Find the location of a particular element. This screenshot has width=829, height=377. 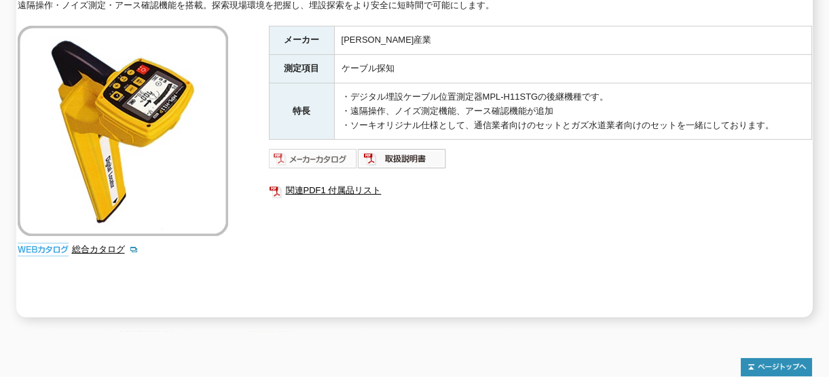

img: トップページへ is located at coordinates (776, 367).